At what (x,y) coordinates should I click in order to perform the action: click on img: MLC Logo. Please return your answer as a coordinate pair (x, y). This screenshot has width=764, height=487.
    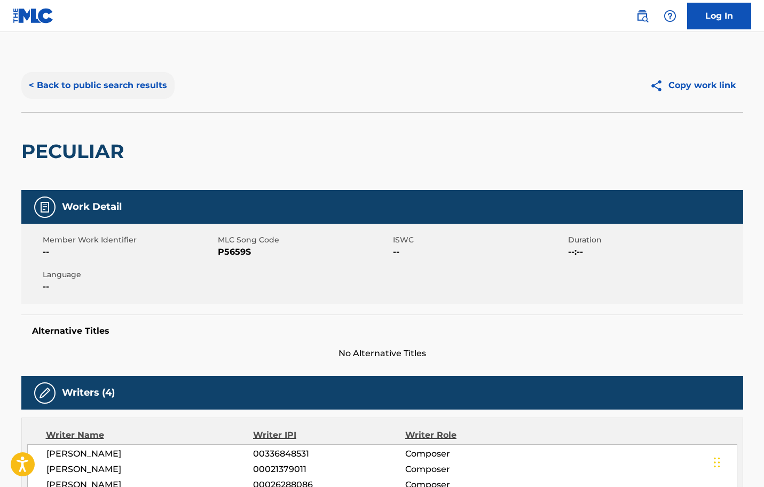
    Looking at the image, I should click on (33, 15).